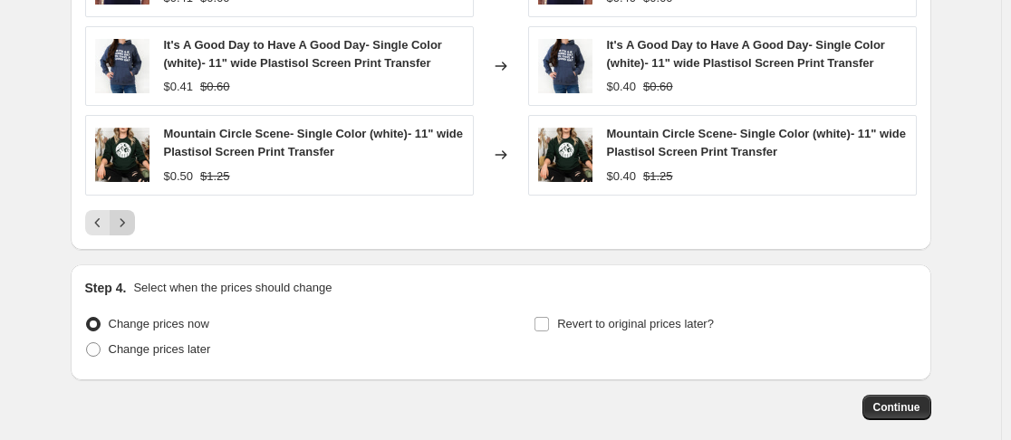 This screenshot has width=1011, height=440. I want to click on button: Next, so click(122, 223).